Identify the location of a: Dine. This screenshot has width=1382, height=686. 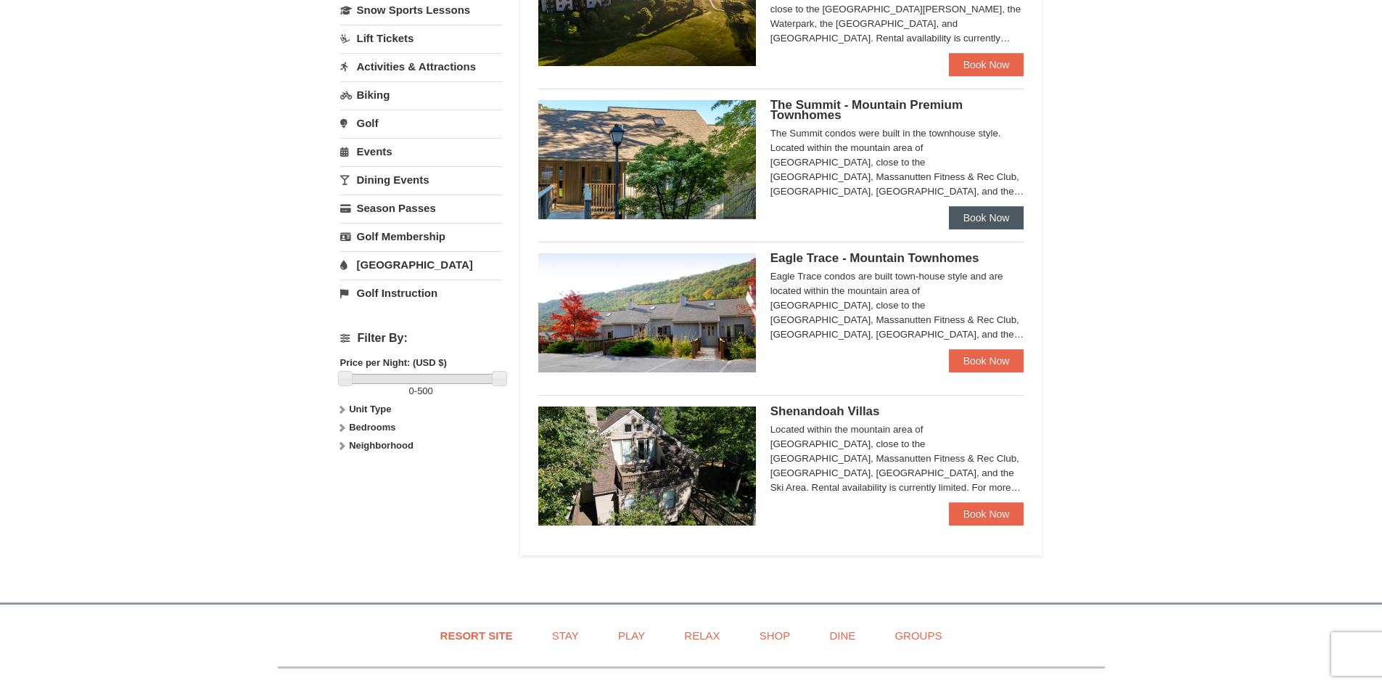
(842, 635).